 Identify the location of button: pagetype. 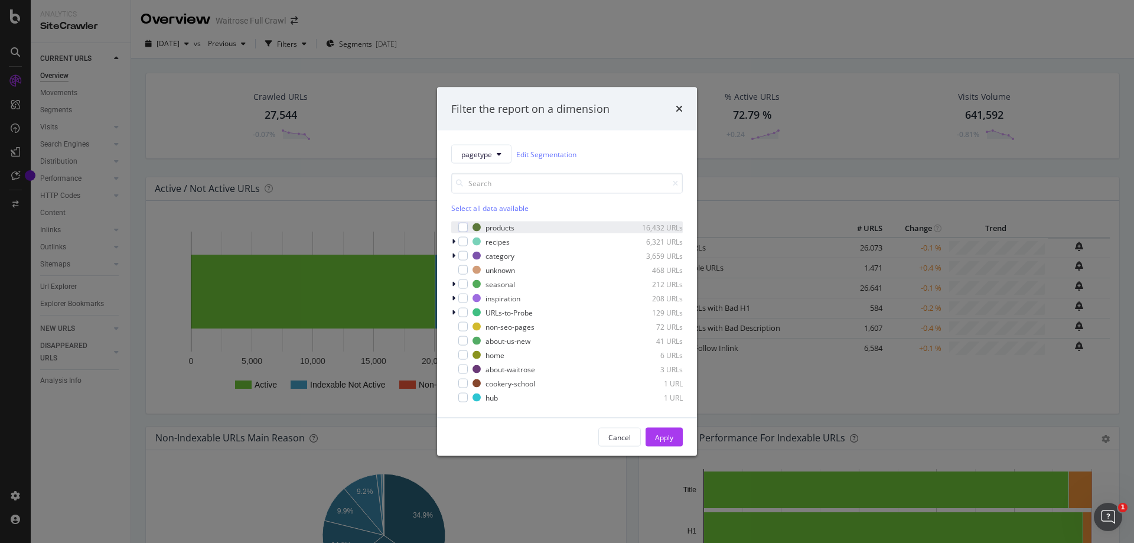
(481, 154).